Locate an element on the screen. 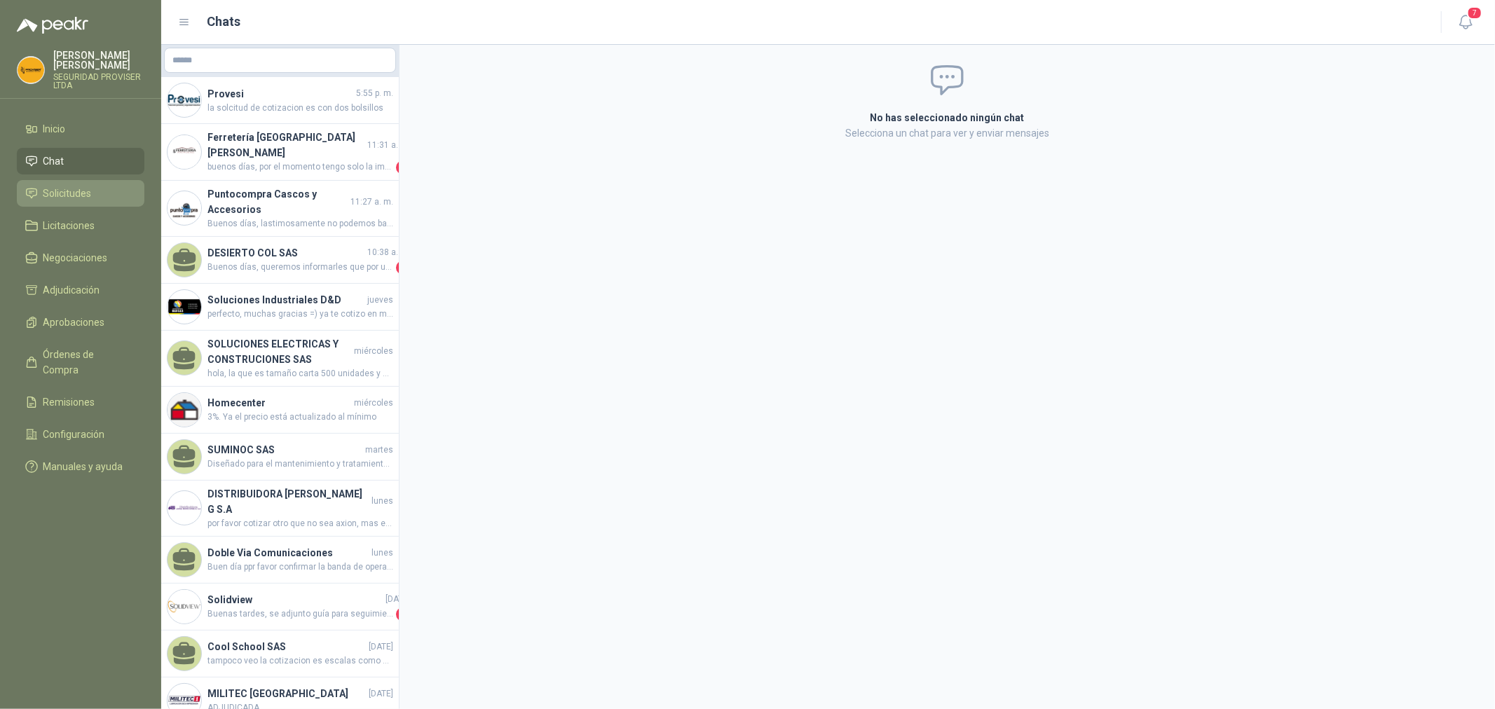 This screenshot has width=1495, height=709. span: 10:38 a. m. is located at coordinates (388, 252).